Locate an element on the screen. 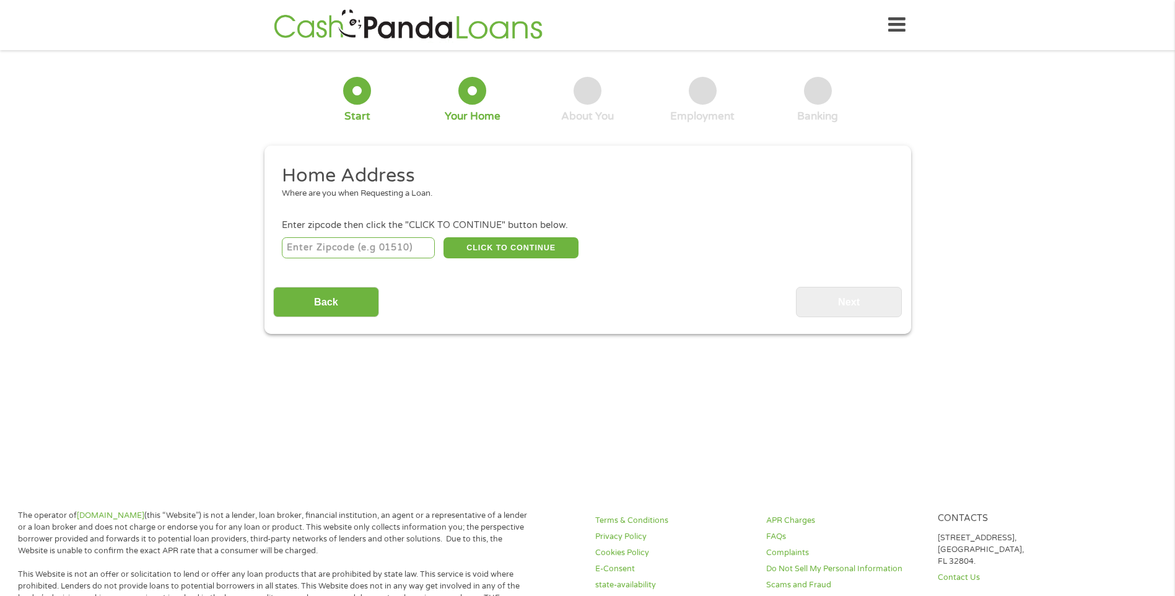 The height and width of the screenshot is (596, 1175). a: Scams and Fraud is located at coordinates (844, 585).